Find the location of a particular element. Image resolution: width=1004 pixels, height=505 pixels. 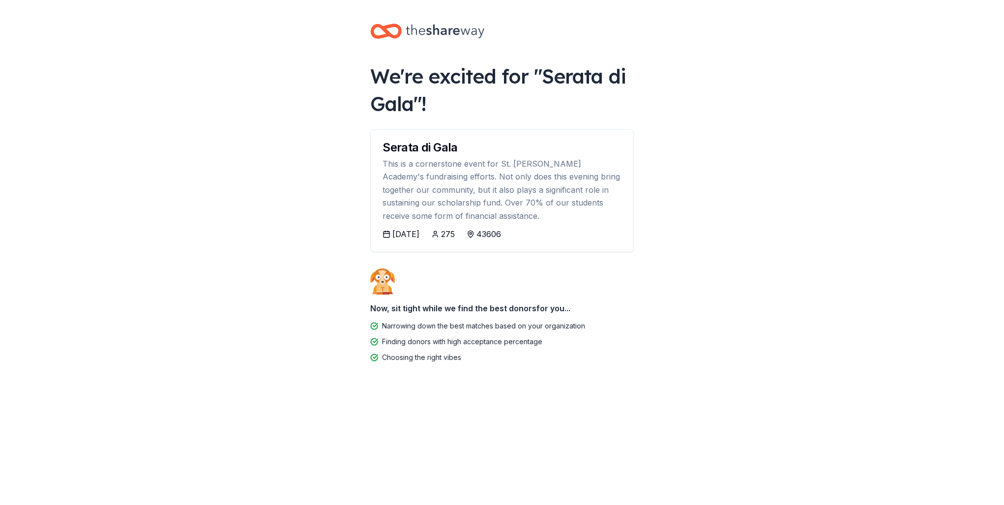

div: Choosing the right vibes is located at coordinates (422, 358).